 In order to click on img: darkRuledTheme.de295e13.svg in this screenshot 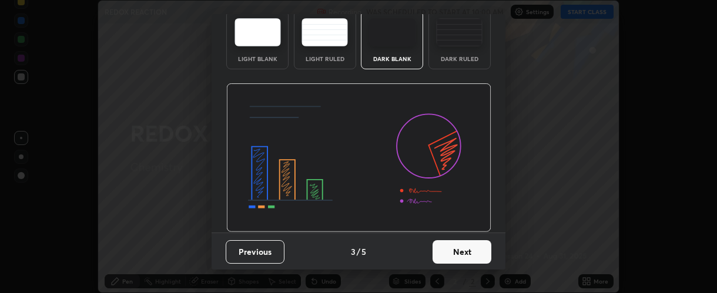, I will do `click(459, 32)`.